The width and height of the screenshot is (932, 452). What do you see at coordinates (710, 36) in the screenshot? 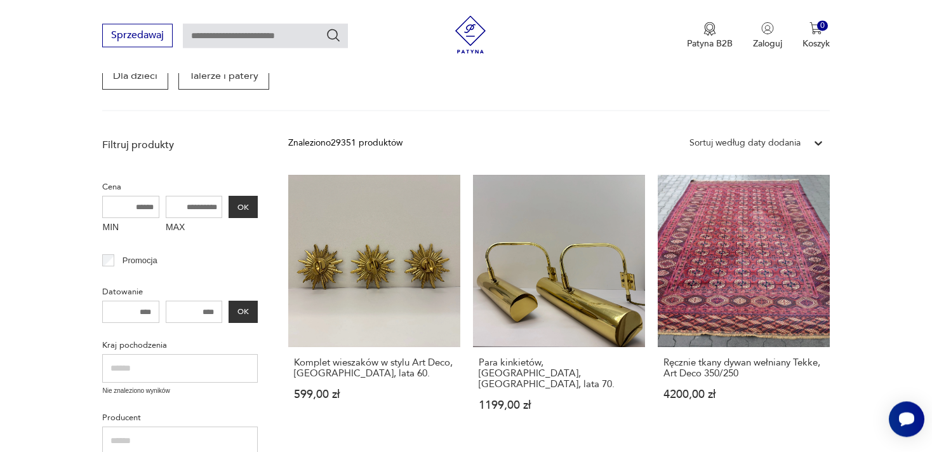
I see `button: Patyna B2B` at bounding box center [710, 36].